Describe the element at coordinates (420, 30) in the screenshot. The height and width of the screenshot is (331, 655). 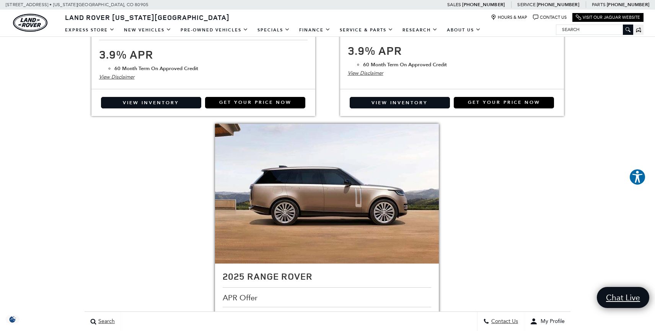
I see `a: Research` at that location.